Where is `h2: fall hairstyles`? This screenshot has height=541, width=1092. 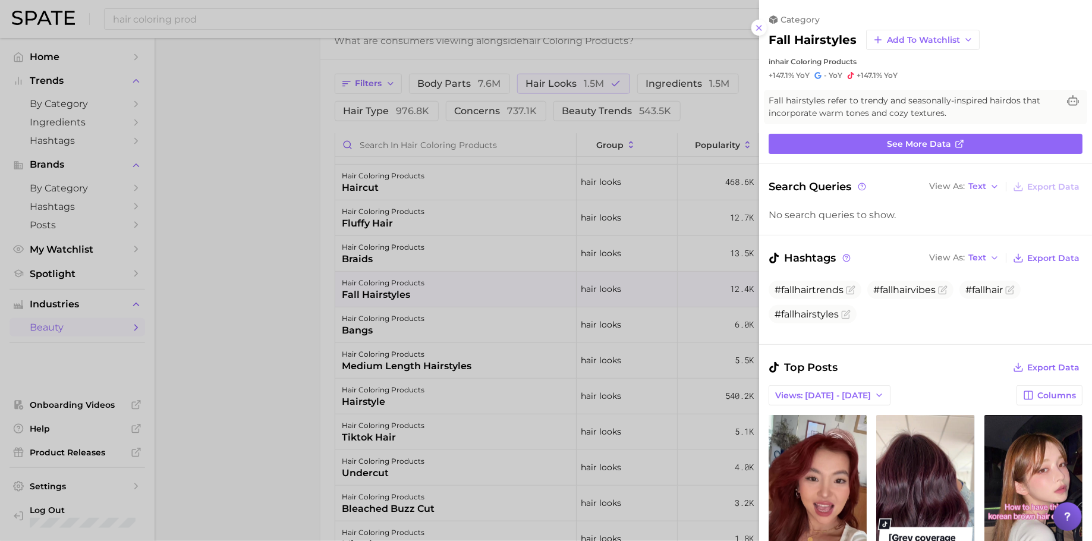
h2: fall hairstyles is located at coordinates (813, 40).